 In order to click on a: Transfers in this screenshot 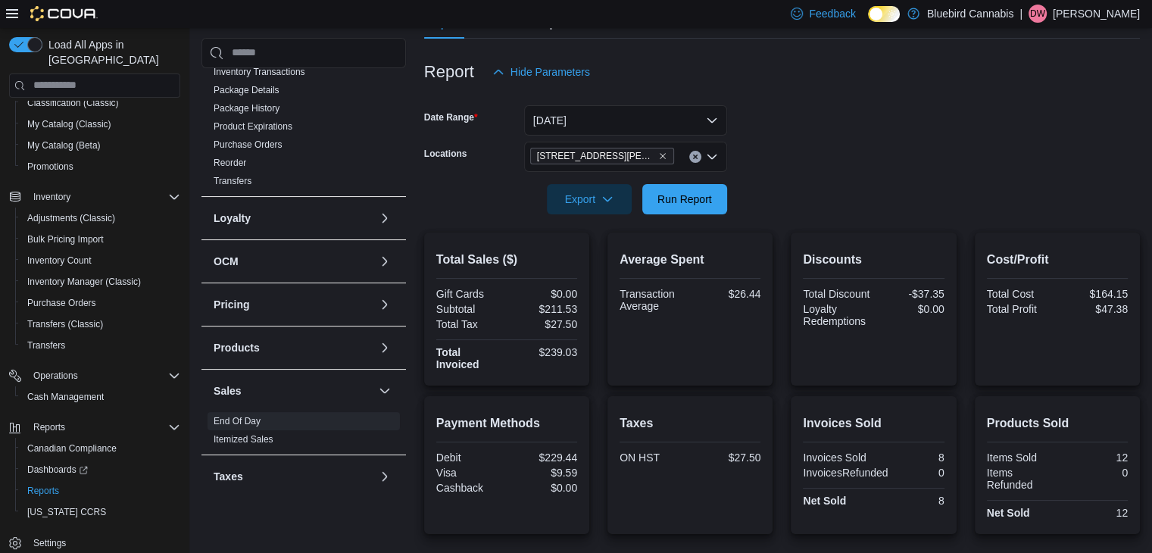, I will do `click(46, 345)`.